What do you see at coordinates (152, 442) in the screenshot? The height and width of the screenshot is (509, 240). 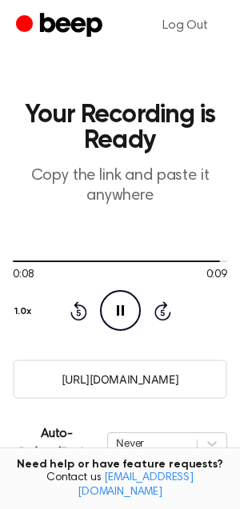 I see `div: Never` at bounding box center [152, 442].